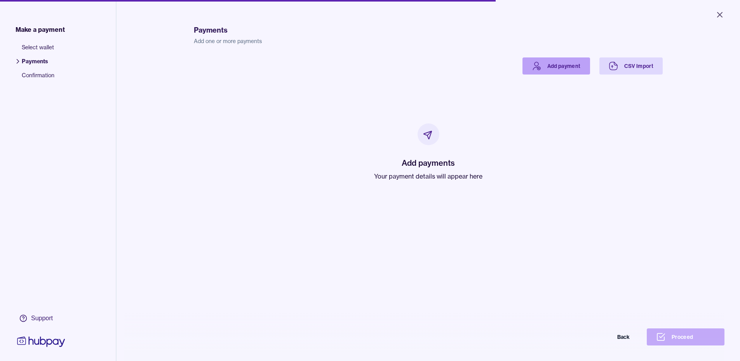 This screenshot has width=740, height=361. What do you see at coordinates (720, 15) in the screenshot?
I see `button: Close` at bounding box center [720, 15].